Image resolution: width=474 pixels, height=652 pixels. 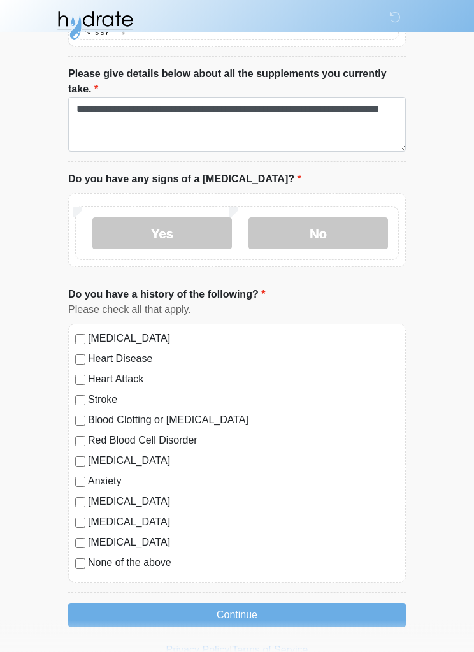 I want to click on input: Red Blood Cell Disorder, so click(x=80, y=441).